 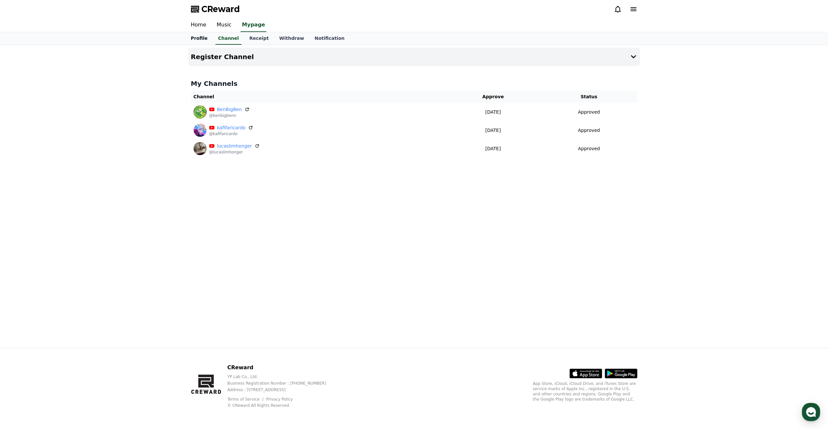 What do you see at coordinates (234, 146) in the screenshot?
I see `a: lucaslimhonger` at bounding box center [234, 146].